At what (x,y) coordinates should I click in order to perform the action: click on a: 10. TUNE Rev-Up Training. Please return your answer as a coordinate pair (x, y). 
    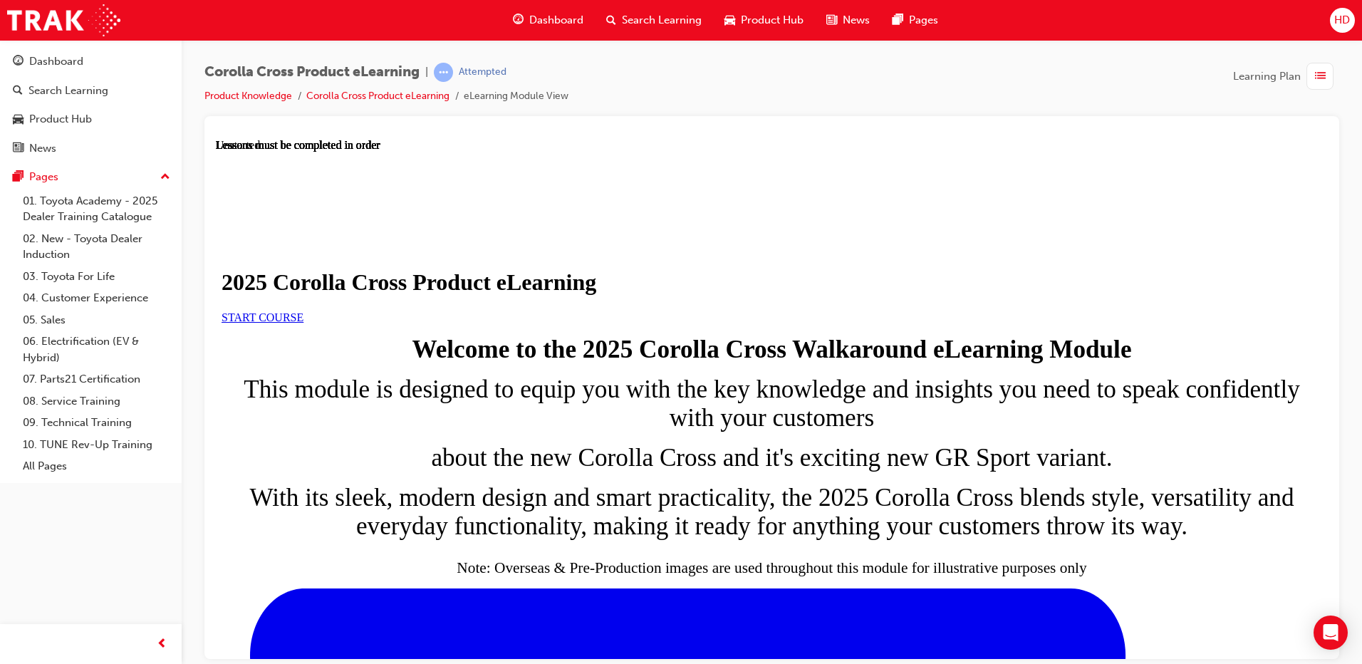
    Looking at the image, I should click on (96, 445).